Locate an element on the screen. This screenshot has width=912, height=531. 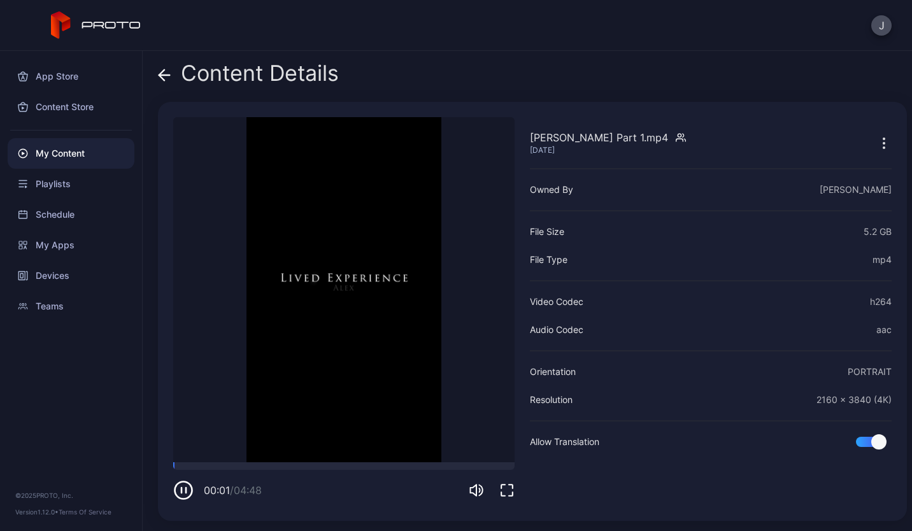
a: My Apps is located at coordinates (71, 245).